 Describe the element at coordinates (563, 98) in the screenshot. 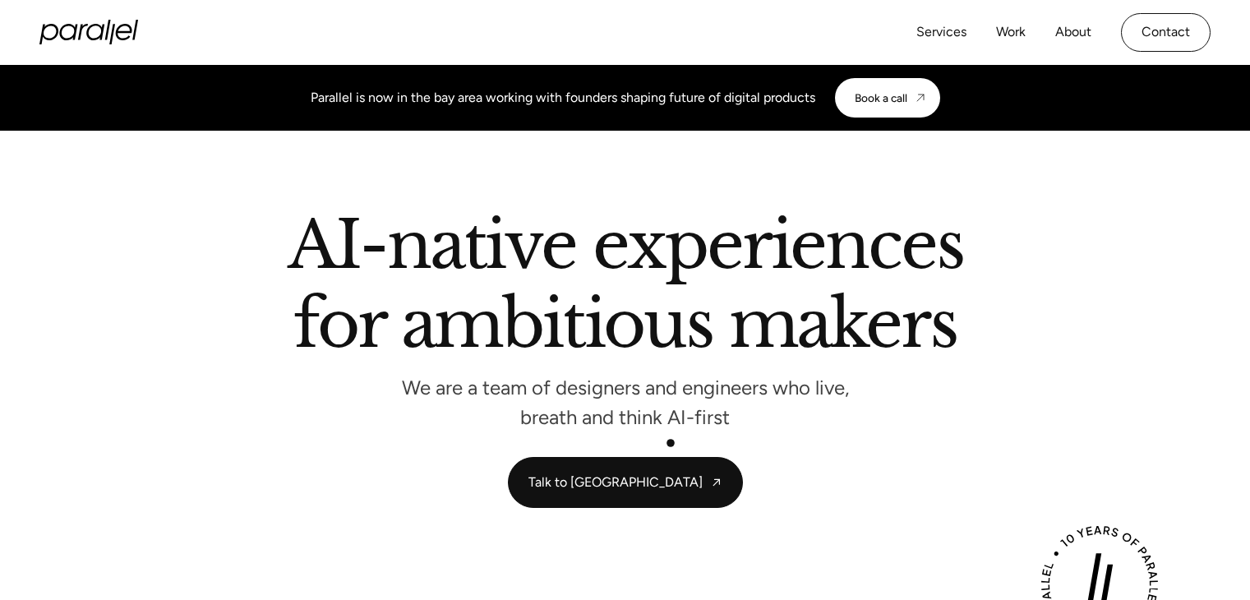

I see `div: Parallel is now in the bay area working with founders shaping future of digital products` at that location.